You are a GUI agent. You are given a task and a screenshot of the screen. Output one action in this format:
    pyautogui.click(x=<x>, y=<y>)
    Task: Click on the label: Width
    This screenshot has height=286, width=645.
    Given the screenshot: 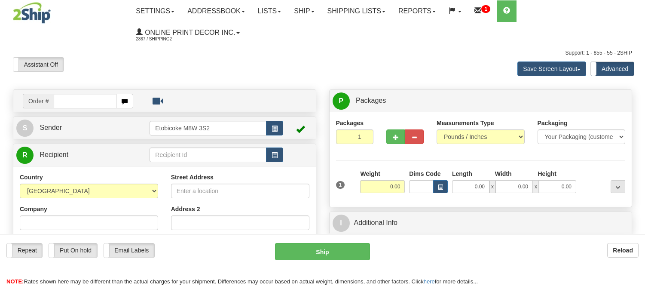 What is the action you would take?
    pyautogui.click(x=503, y=174)
    